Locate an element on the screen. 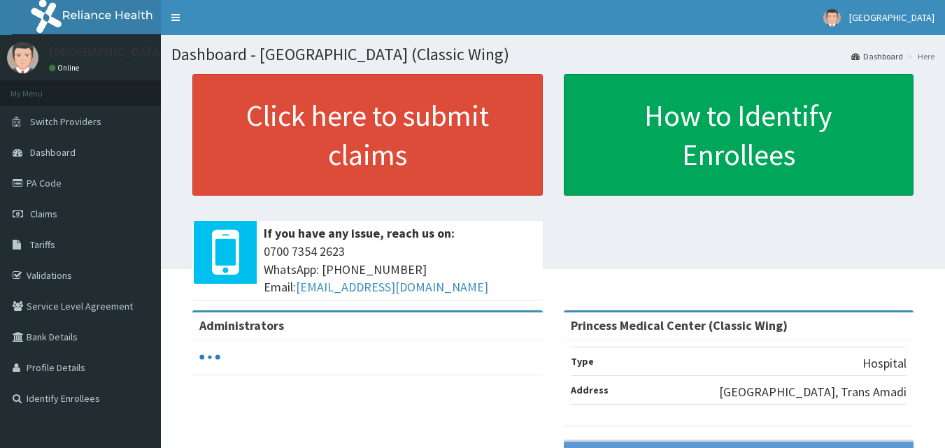 Image resolution: width=945 pixels, height=448 pixels. span: Tariffs is located at coordinates (43, 245).